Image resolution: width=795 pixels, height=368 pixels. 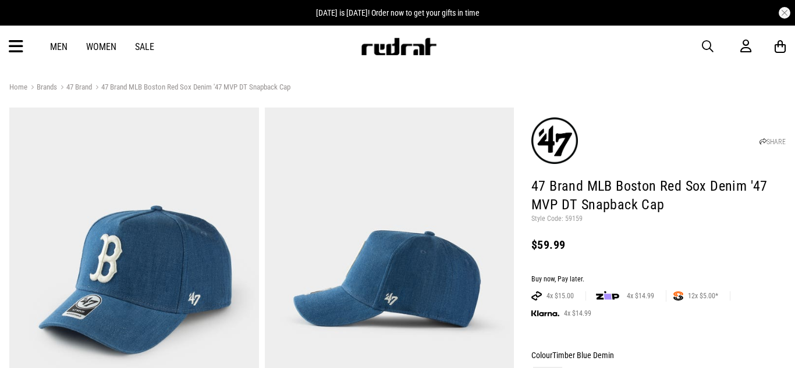 What do you see at coordinates (678, 296) in the screenshot?
I see `img: SPLITPAY` at bounding box center [678, 296].